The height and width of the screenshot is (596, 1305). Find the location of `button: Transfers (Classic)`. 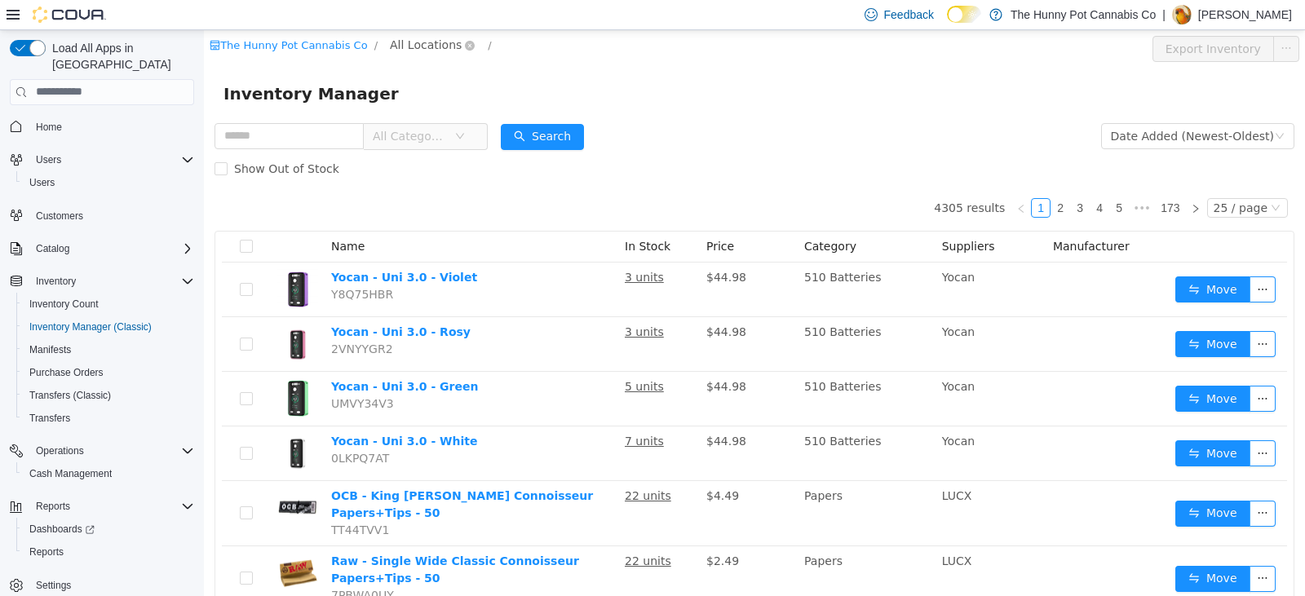

button: Transfers (Classic) is located at coordinates (108, 396).